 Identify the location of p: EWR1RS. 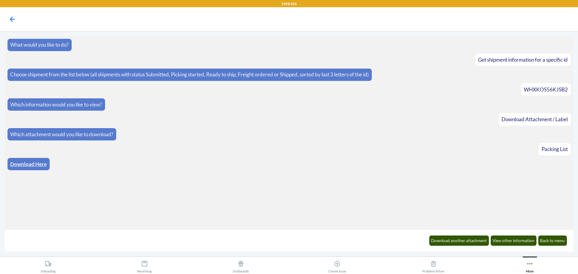
(289, 4).